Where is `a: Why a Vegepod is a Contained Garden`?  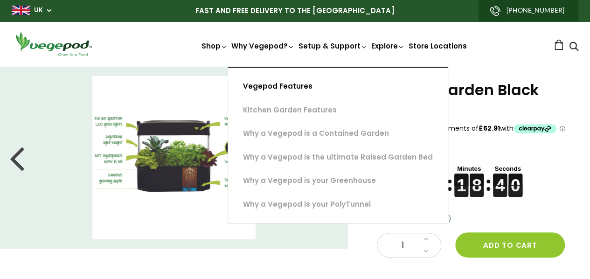
a: Why a Vegepod is a Contained Garden is located at coordinates (338, 133).